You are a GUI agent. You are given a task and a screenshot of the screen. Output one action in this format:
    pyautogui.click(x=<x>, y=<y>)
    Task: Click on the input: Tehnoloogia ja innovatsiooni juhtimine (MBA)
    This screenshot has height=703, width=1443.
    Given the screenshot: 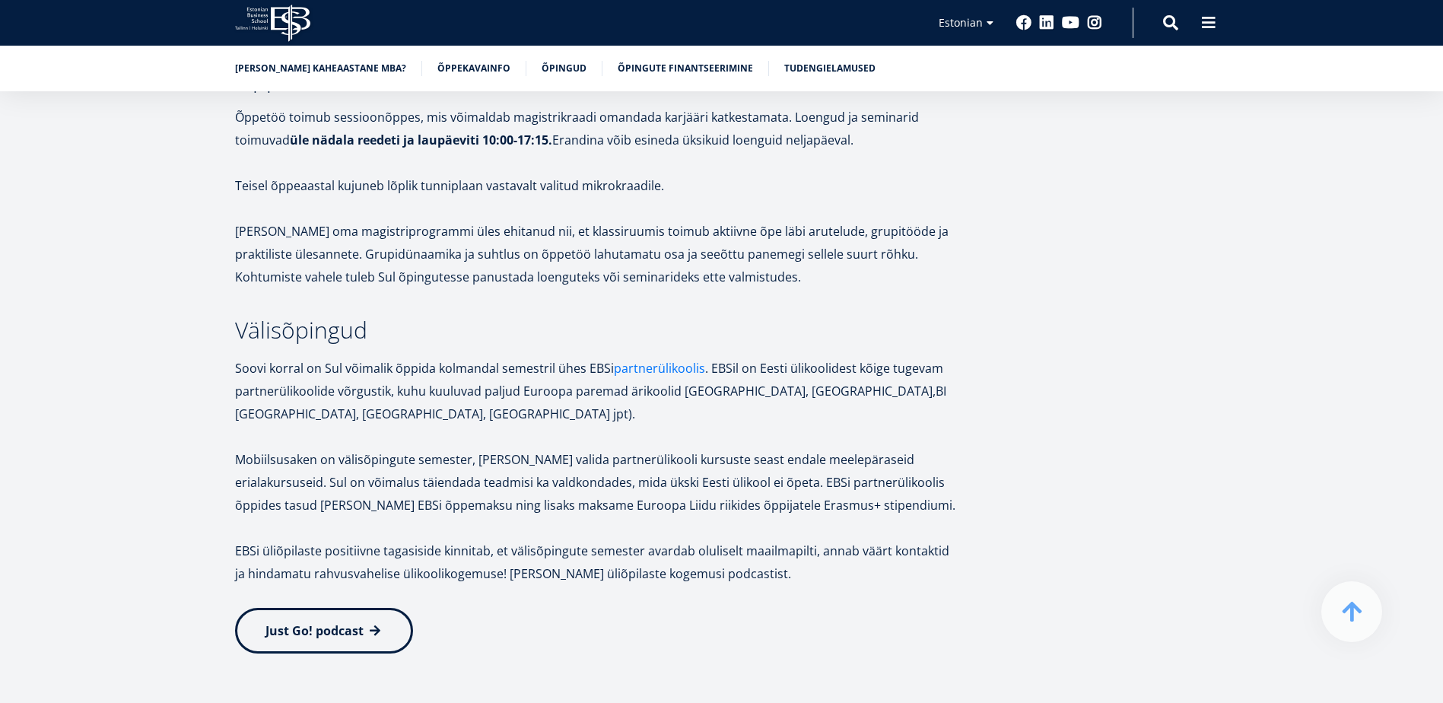 What is the action you would take?
    pyautogui.click(x=8, y=194)
    